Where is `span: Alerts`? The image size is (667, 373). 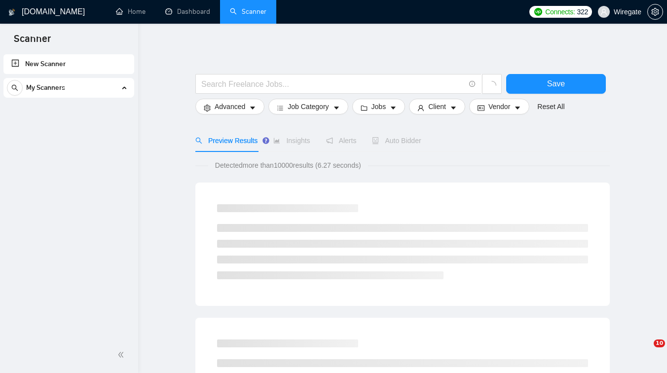
span: Alerts is located at coordinates (341, 141).